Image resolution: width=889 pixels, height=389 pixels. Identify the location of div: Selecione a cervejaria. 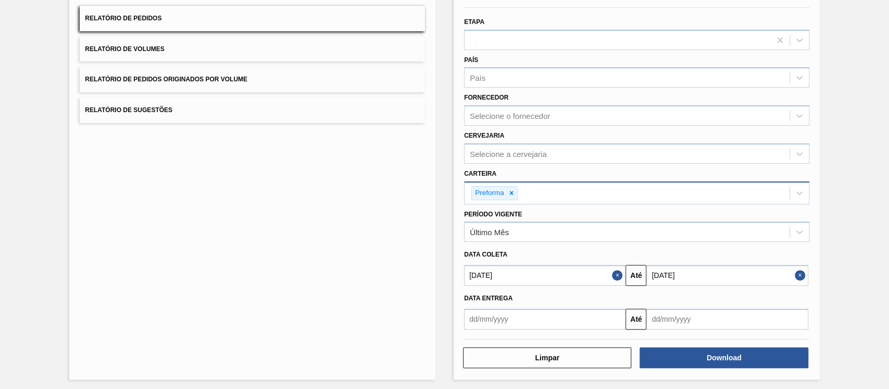
(508, 153).